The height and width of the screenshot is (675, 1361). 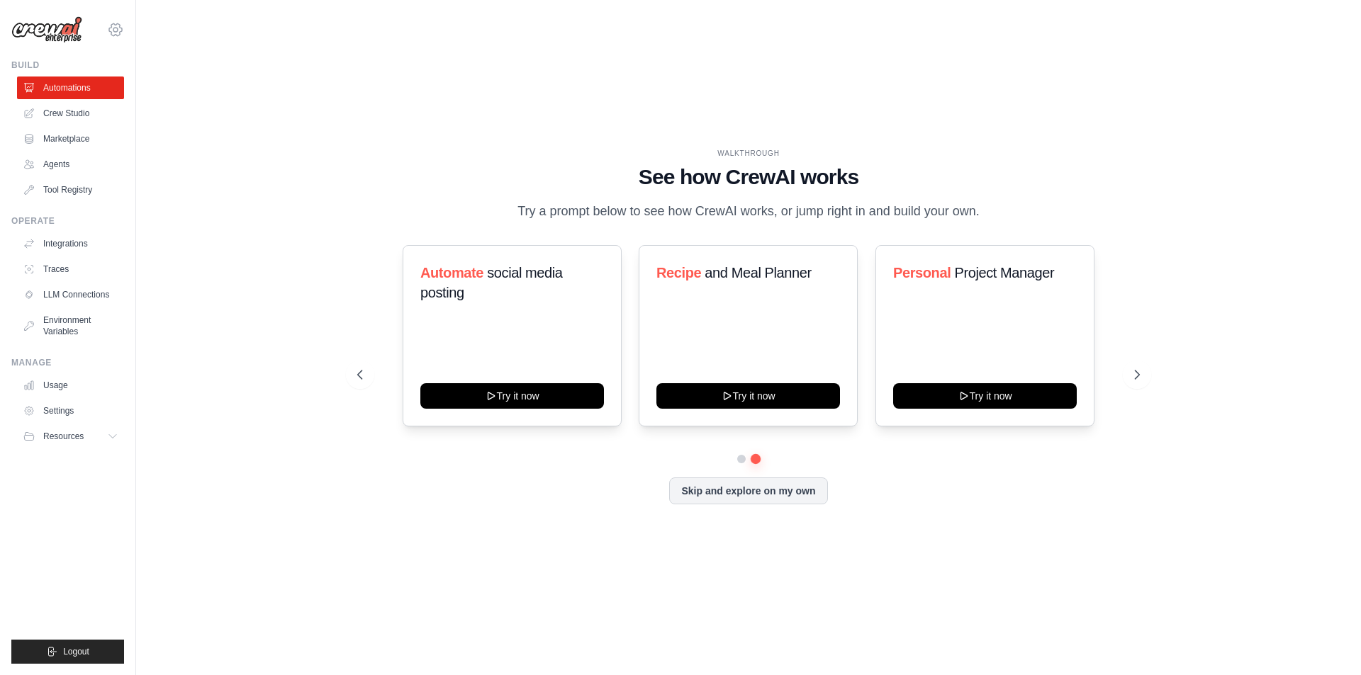 I want to click on a: Marketplace, so click(x=70, y=139).